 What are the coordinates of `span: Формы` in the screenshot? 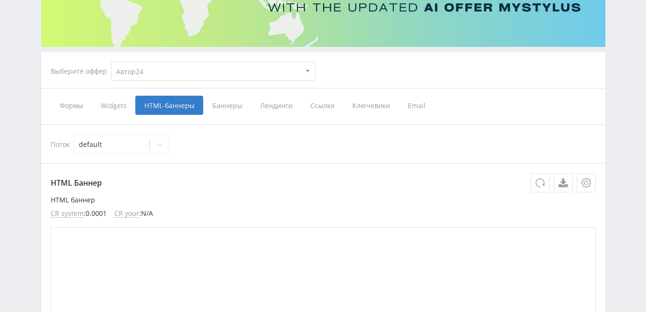 It's located at (71, 105).